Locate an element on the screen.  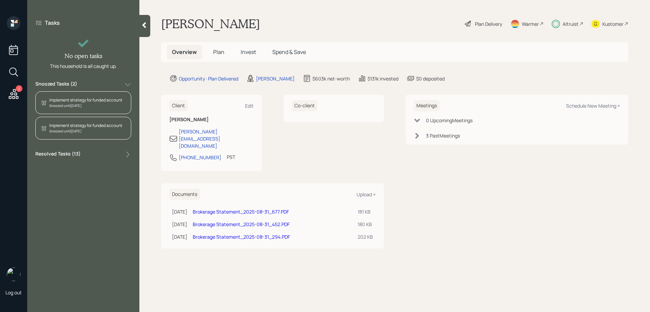
img: sami-boghos-headshot.png is located at coordinates (14, 274).